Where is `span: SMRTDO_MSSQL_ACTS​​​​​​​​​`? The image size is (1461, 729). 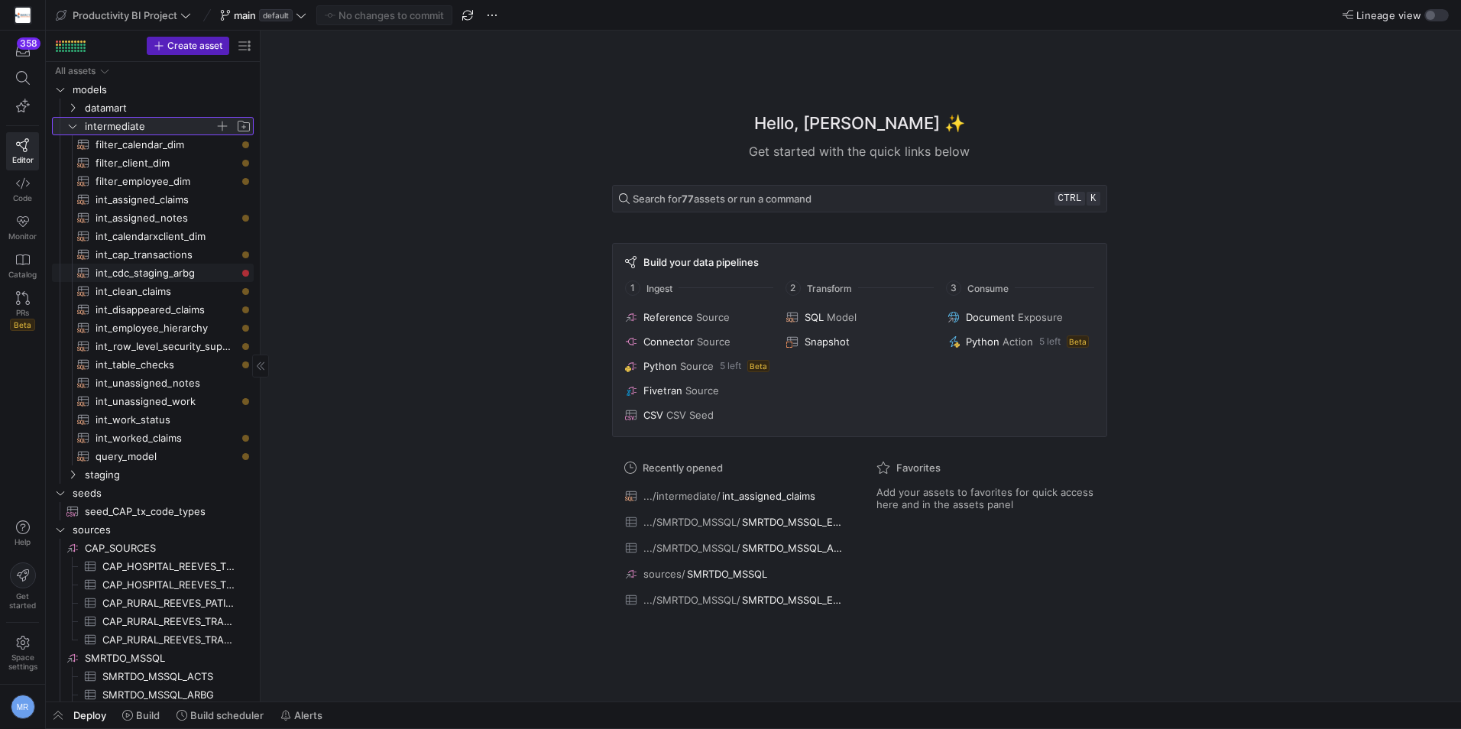
span: SMRTDO_MSSQL_ACTS​​​​​​​​​ is located at coordinates (169, 676).